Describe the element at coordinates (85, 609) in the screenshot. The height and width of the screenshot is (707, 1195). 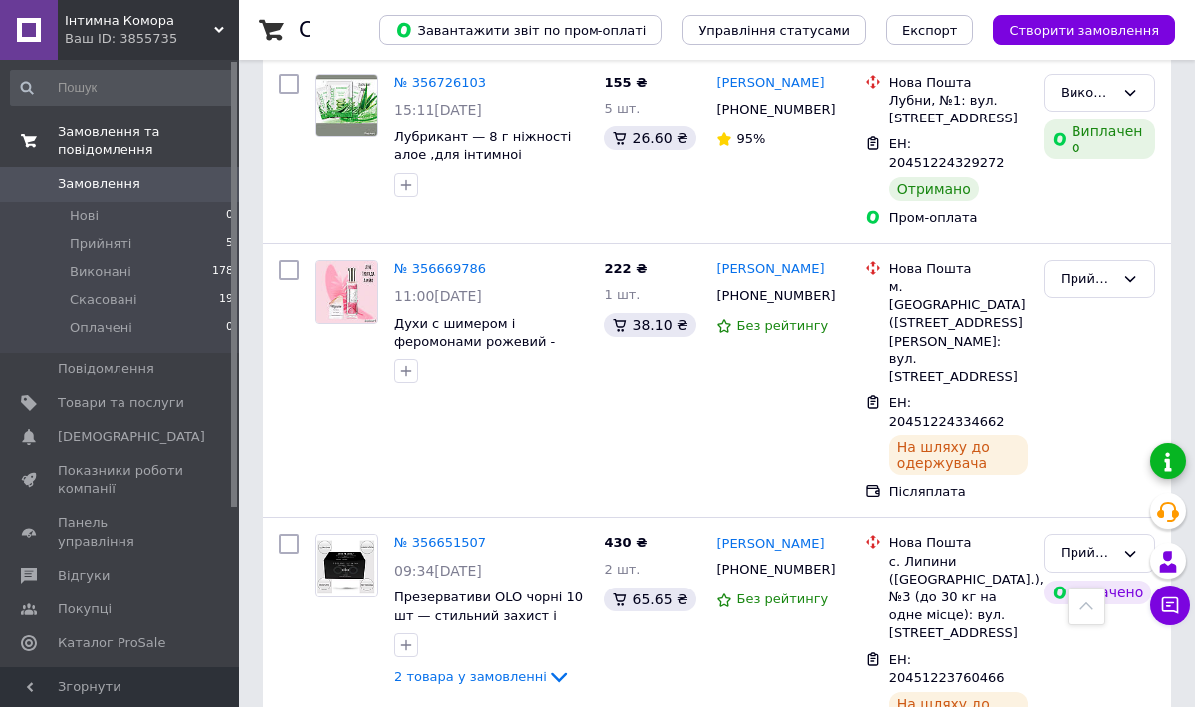
I see `span: Покупці` at that location.